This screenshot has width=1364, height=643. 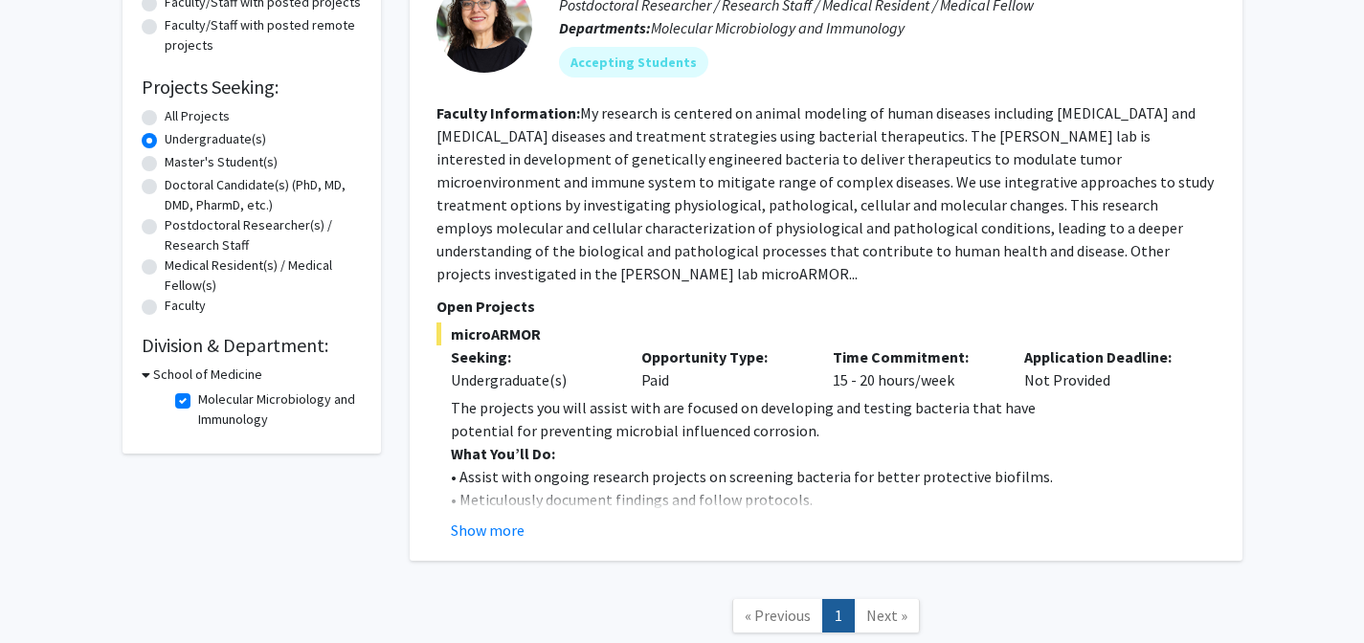 I want to click on strong: What You’ll Do:, so click(x=502, y=454).